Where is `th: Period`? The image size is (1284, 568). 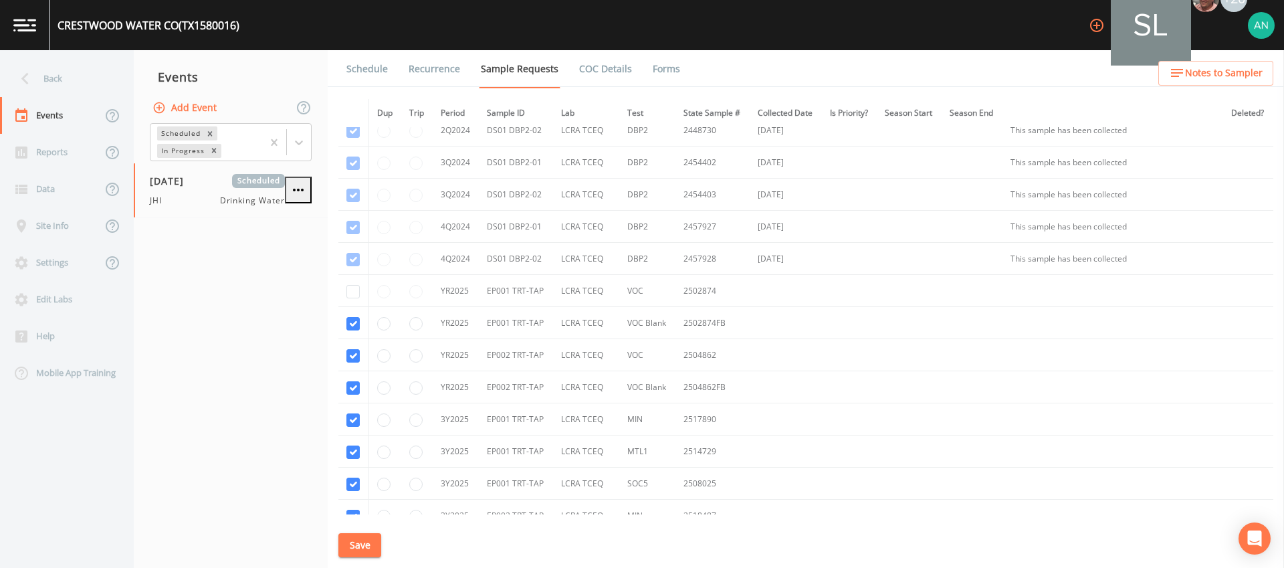 th: Period is located at coordinates (455, 113).